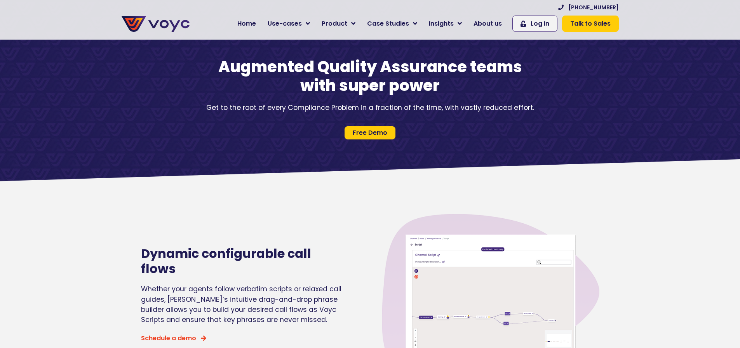 Image resolution: width=740 pixels, height=348 pixels. Describe the element at coordinates (540, 24) in the screenshot. I see `span: Log In` at that location.